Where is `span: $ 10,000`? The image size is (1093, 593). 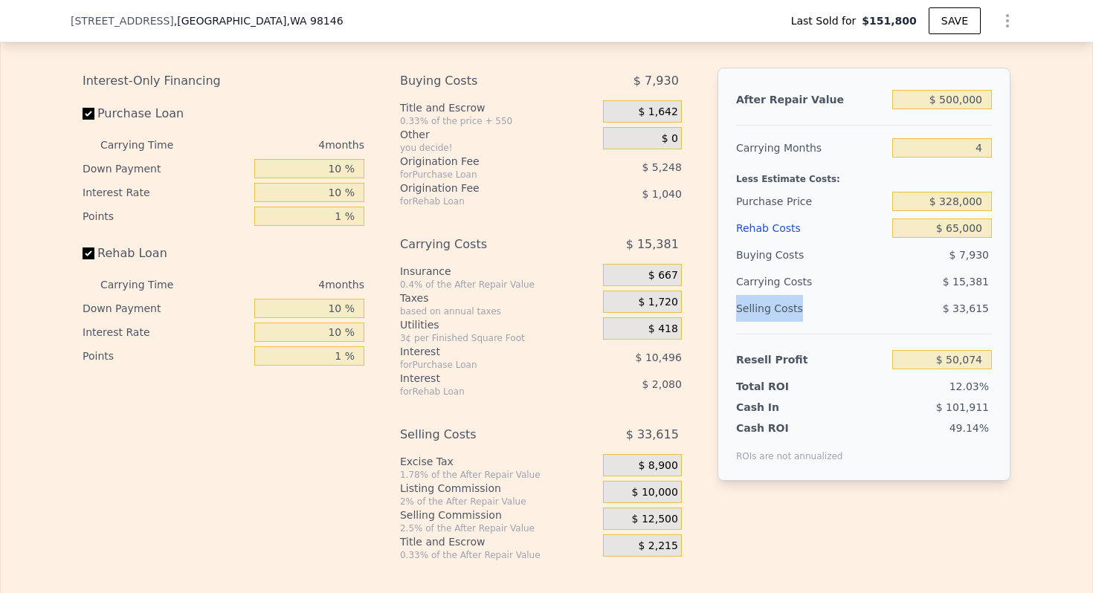
span: $ 10,000 is located at coordinates (655, 493).